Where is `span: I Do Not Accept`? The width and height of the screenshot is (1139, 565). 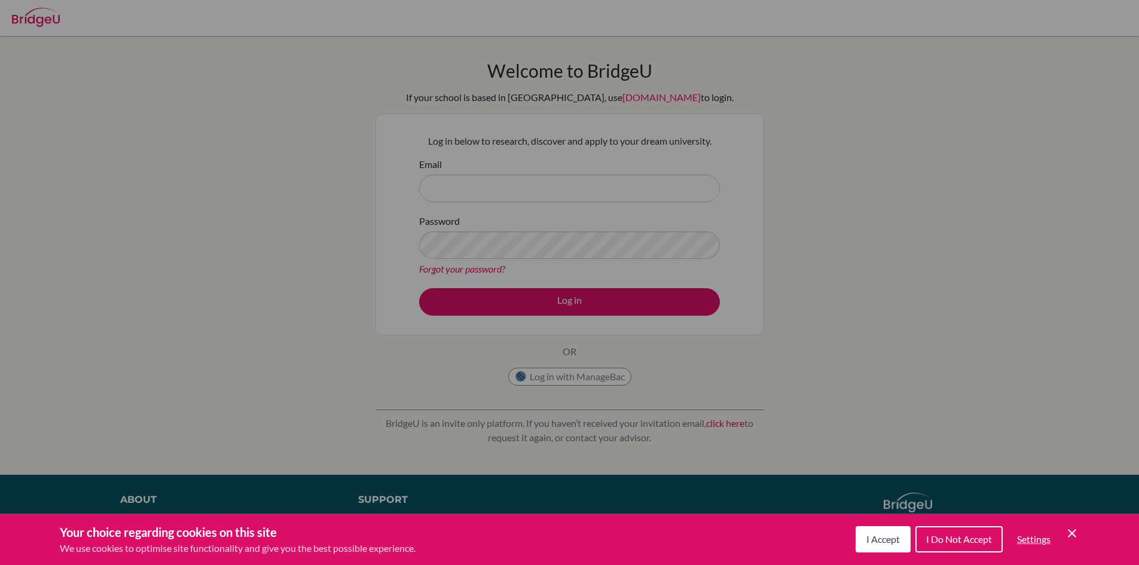
span: I Do Not Accept is located at coordinates (959, 539).